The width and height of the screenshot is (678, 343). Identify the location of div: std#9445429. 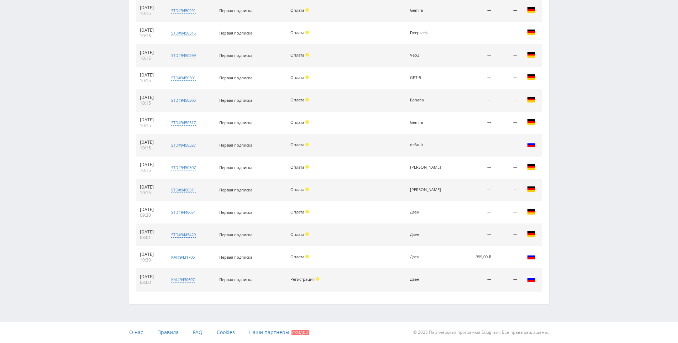
(183, 235).